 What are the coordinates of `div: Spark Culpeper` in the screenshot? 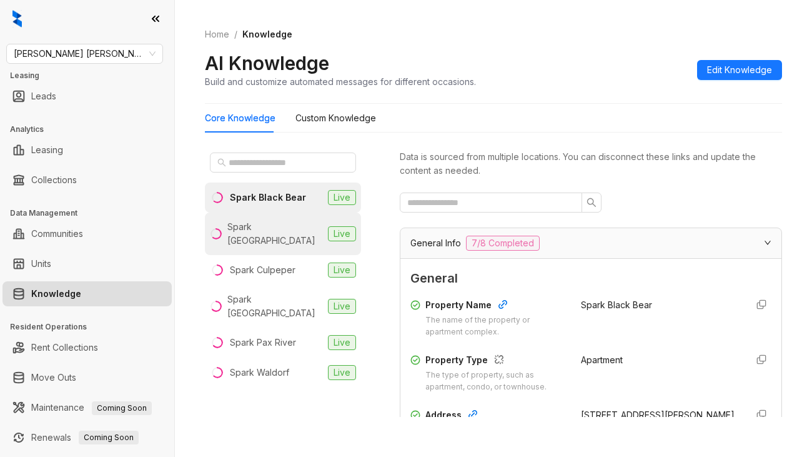 It's located at (262, 270).